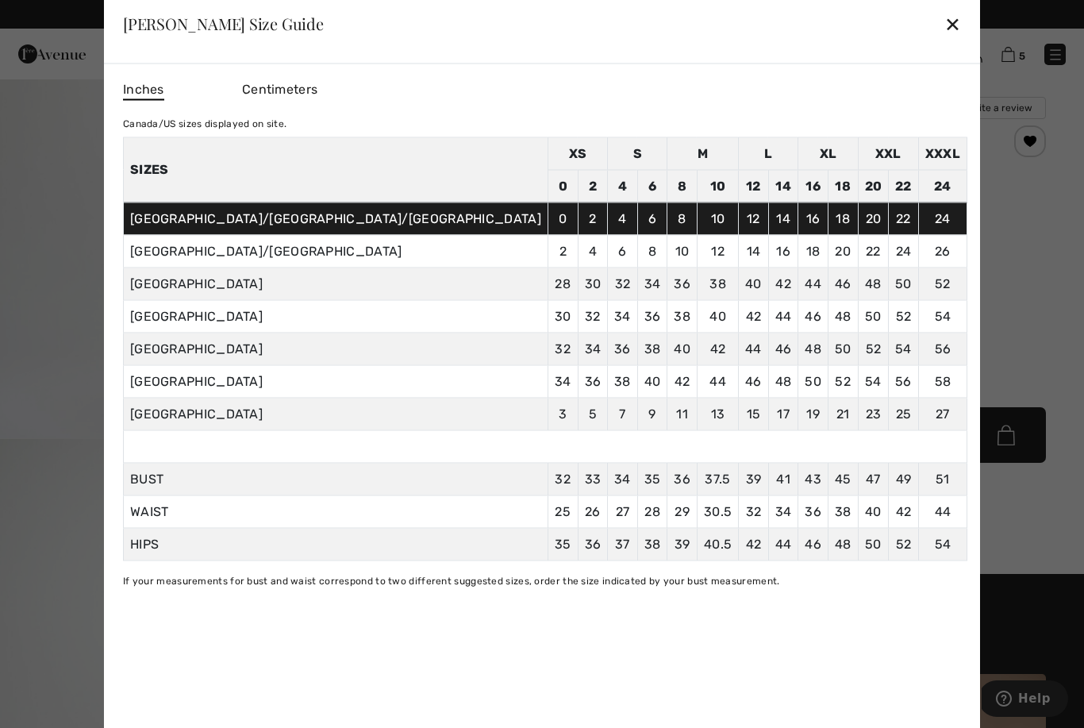 Image resolution: width=1084 pixels, height=728 pixels. Describe the element at coordinates (718, 510) in the screenshot. I see `span: 30.5` at that location.